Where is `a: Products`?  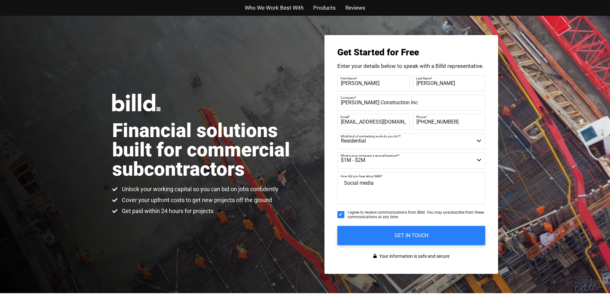
a: Products is located at coordinates (325, 8).